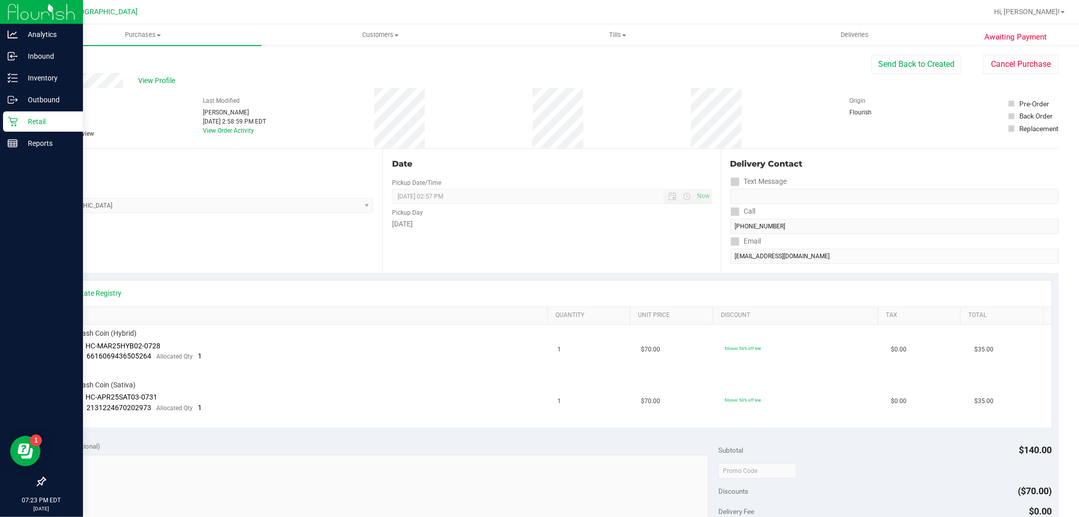  I want to click on div: Pre-Order, so click(1034, 104).